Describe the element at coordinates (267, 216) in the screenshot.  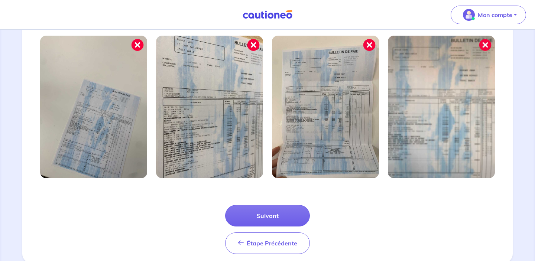
I see `button: Suivant` at that location.